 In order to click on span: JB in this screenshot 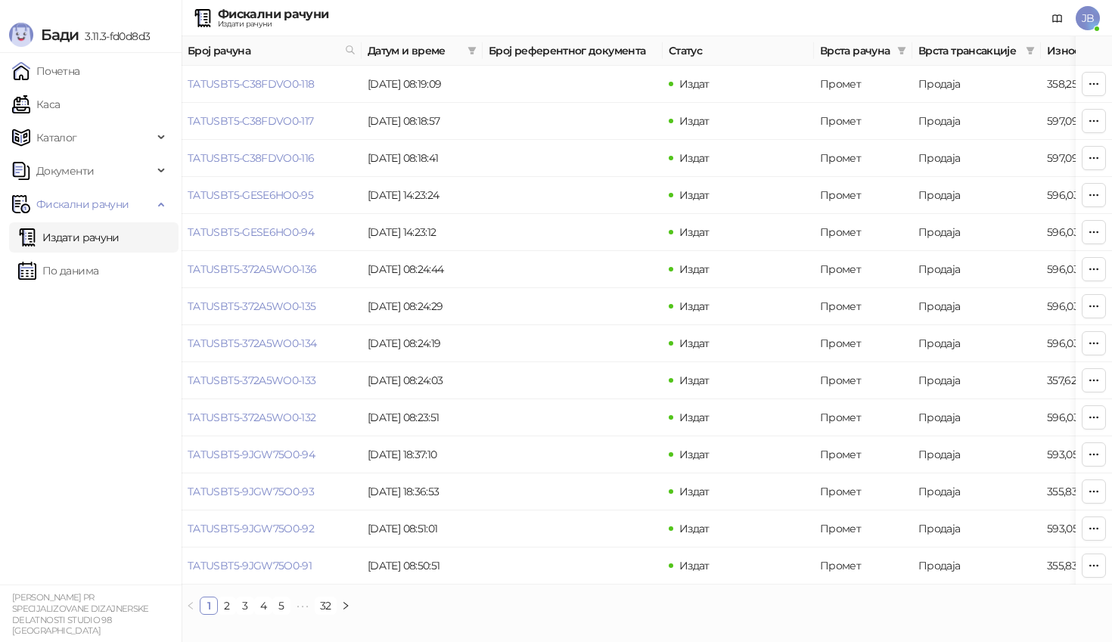, I will do `click(1088, 18)`.